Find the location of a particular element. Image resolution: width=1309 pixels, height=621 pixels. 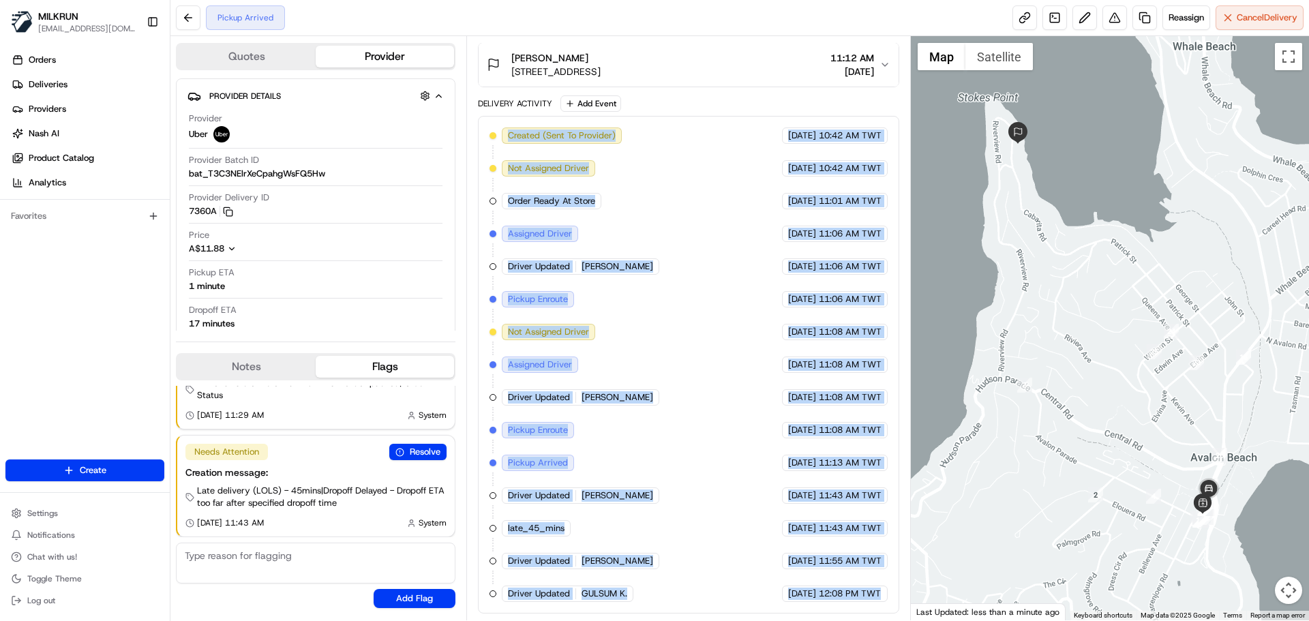

span: Dropoff ETA is located at coordinates (213, 310).